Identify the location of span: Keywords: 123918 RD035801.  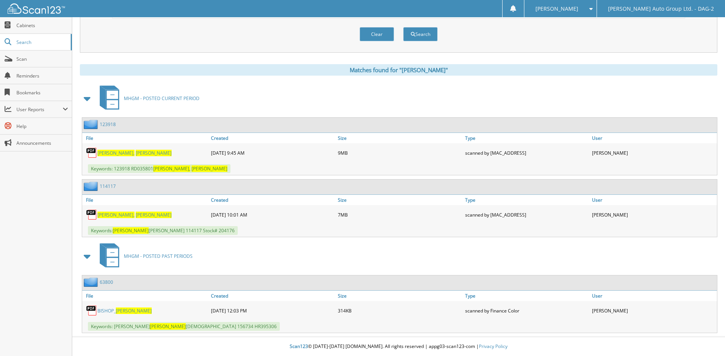
(159, 169).